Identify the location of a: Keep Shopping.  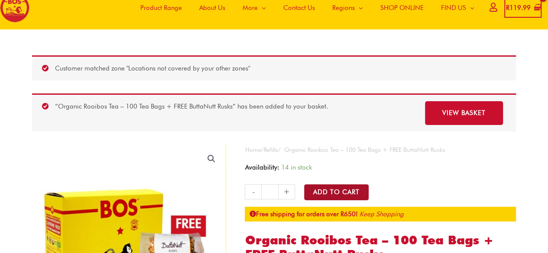
(381, 214).